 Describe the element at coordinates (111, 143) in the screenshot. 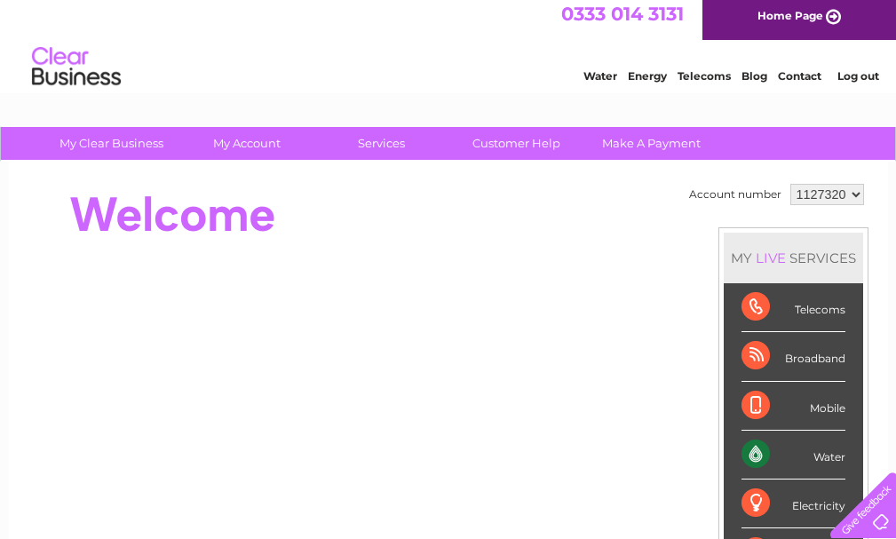

I see `a: My Clear Business` at that location.